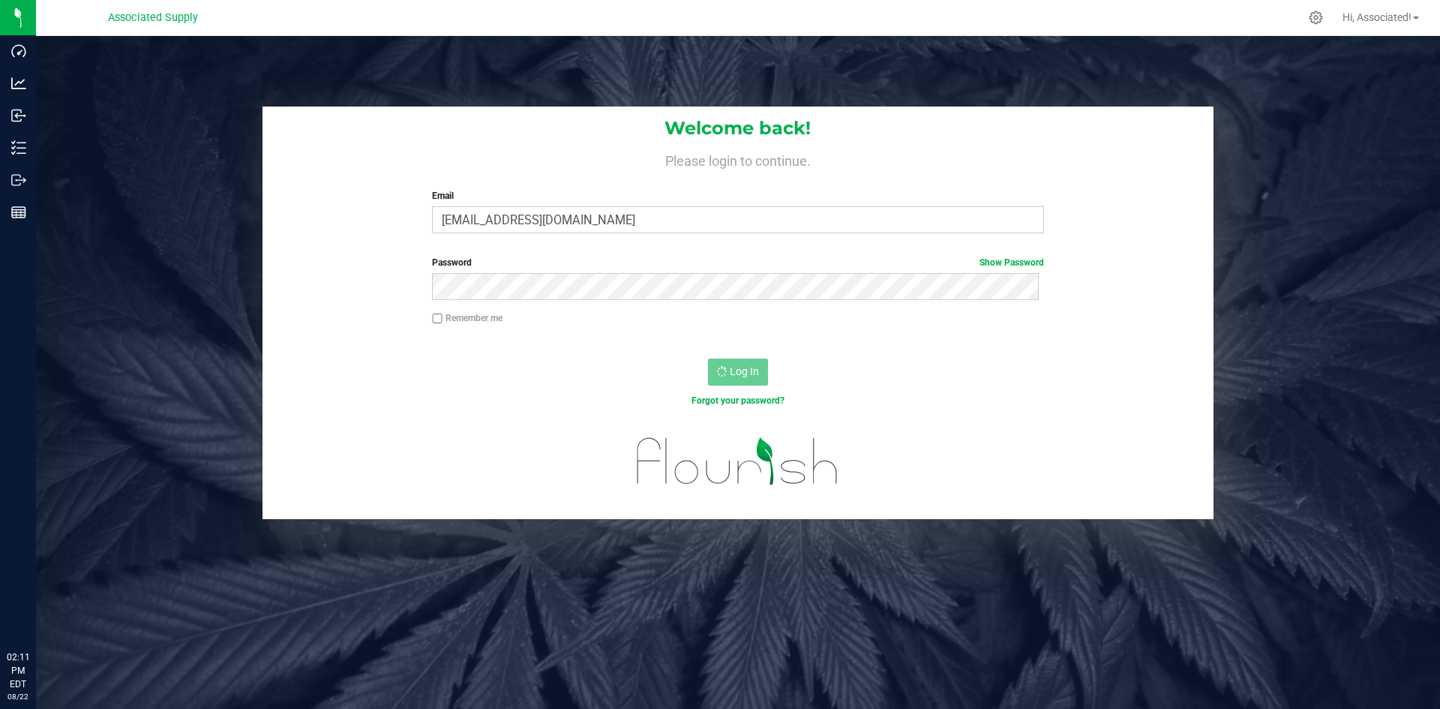 Image resolution: width=1440 pixels, height=709 pixels. What do you see at coordinates (737, 196) in the screenshot?
I see `label: Email` at bounding box center [737, 196].